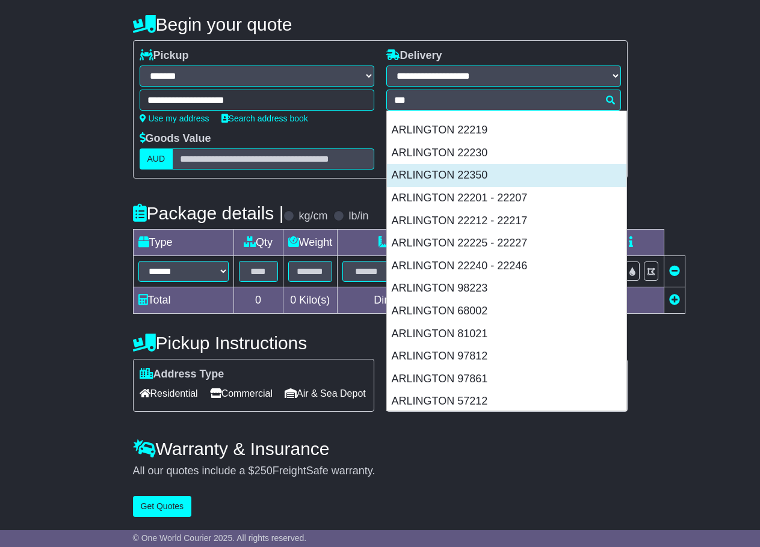 Image resolution: width=760 pixels, height=547 pixels. I want to click on span: Residential, so click(168, 393).